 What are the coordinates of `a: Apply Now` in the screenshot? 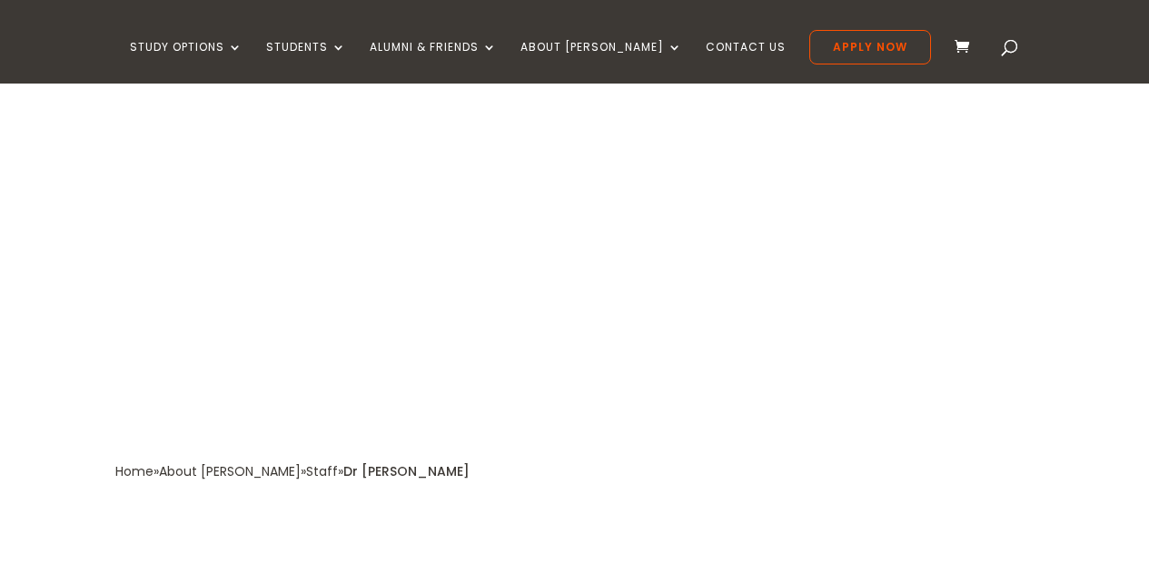 It's located at (870, 47).